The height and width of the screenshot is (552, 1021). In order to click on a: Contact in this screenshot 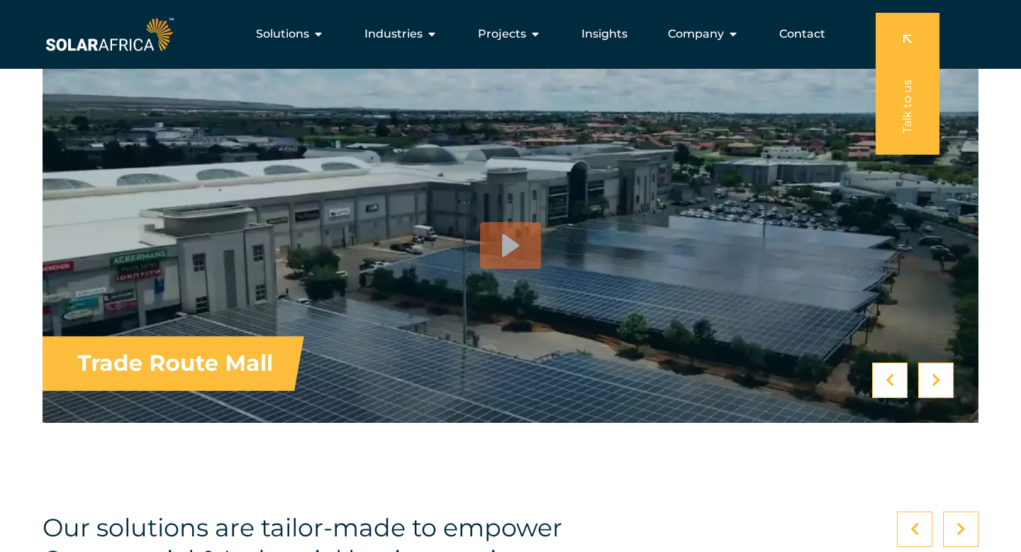, I will do `click(802, 34)`.